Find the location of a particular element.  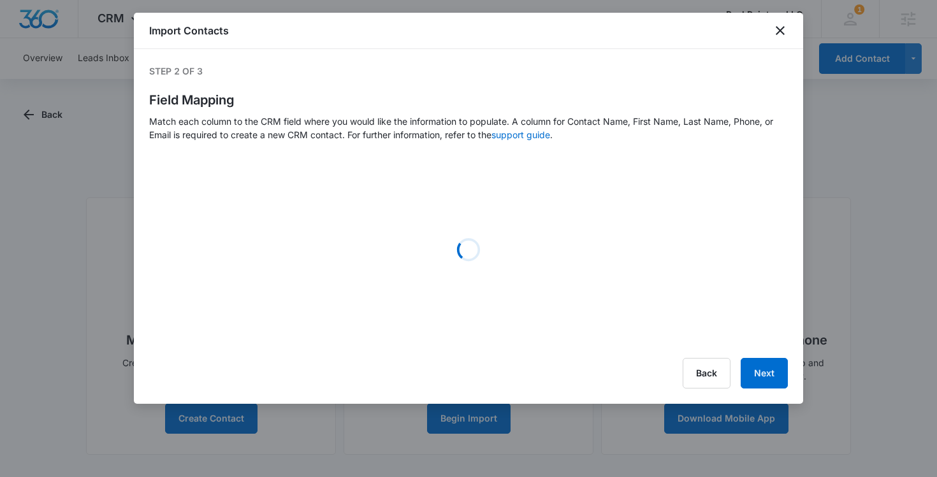

h1: Field Mapping is located at coordinates (468, 100).